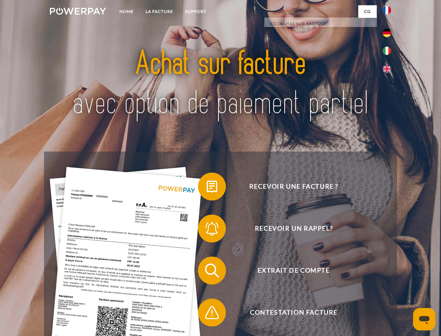 The height and width of the screenshot is (336, 441). I want to click on a: Home, so click(127, 12).